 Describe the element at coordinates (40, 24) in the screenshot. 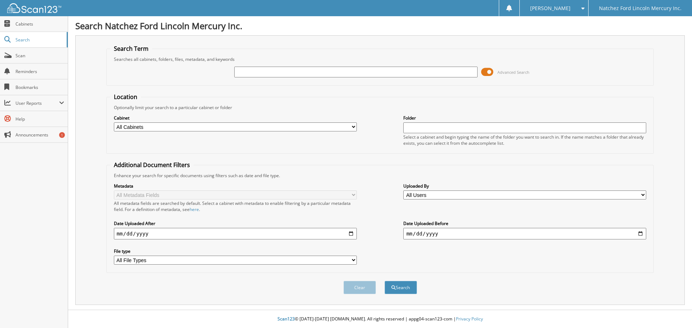

I see `span: Cabinets` at that location.